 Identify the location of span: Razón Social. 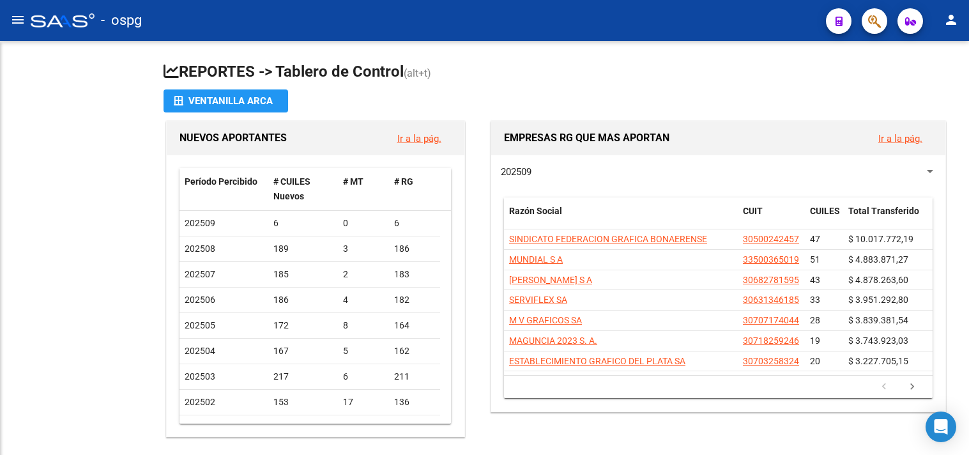
(535, 211).